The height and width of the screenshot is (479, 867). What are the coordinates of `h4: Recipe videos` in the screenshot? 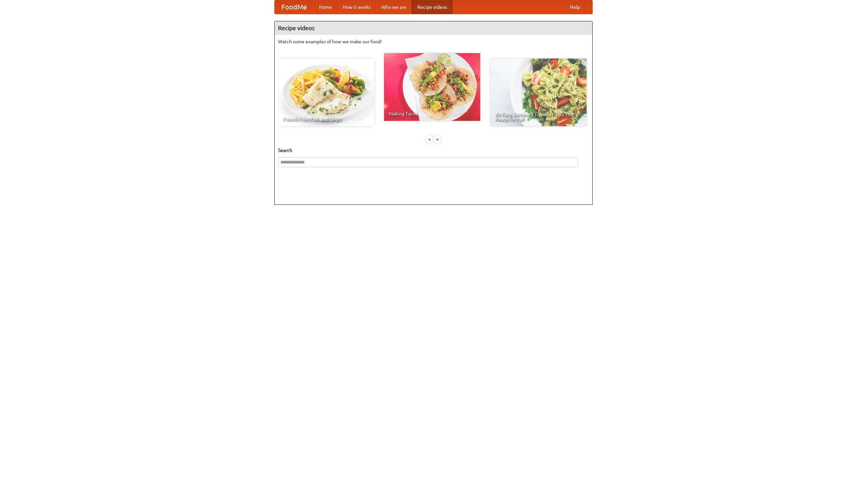 It's located at (434, 28).